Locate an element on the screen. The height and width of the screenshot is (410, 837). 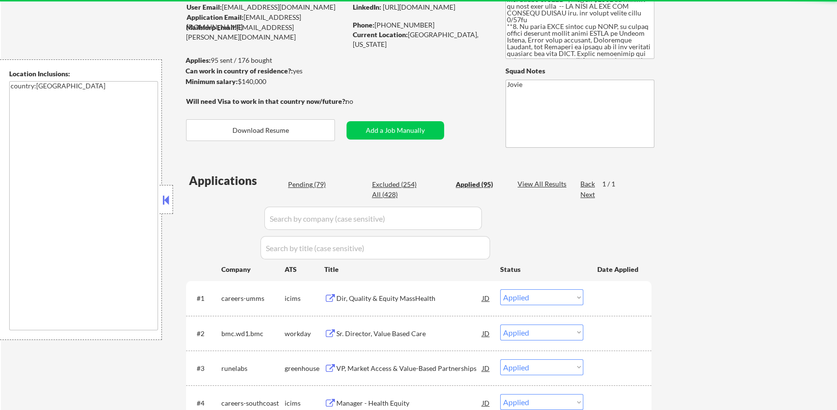
div: runelabs is located at coordinates (253, 369).